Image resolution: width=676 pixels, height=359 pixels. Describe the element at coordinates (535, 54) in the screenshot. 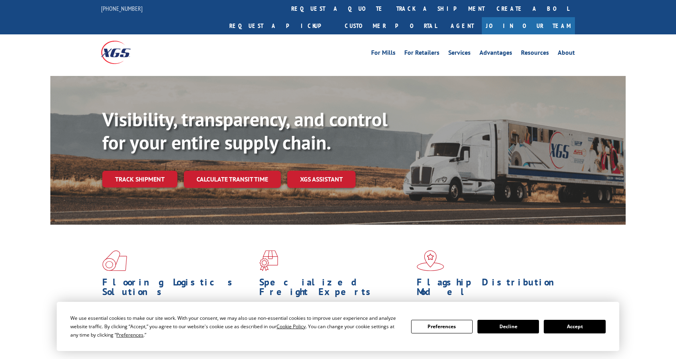

I see `a: Resources` at that location.